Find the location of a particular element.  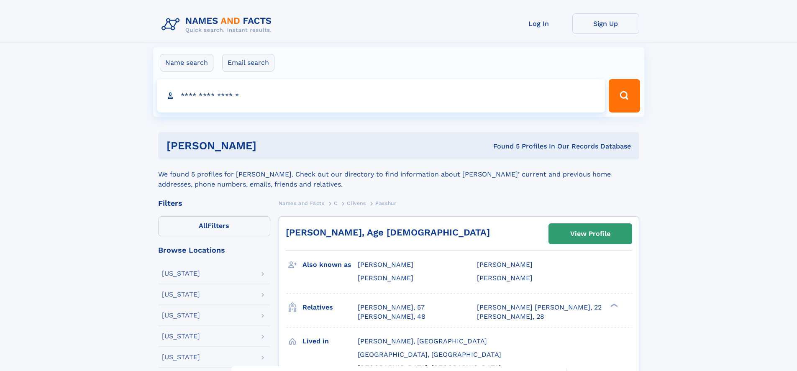

div: Browse Locations is located at coordinates (214, 250).